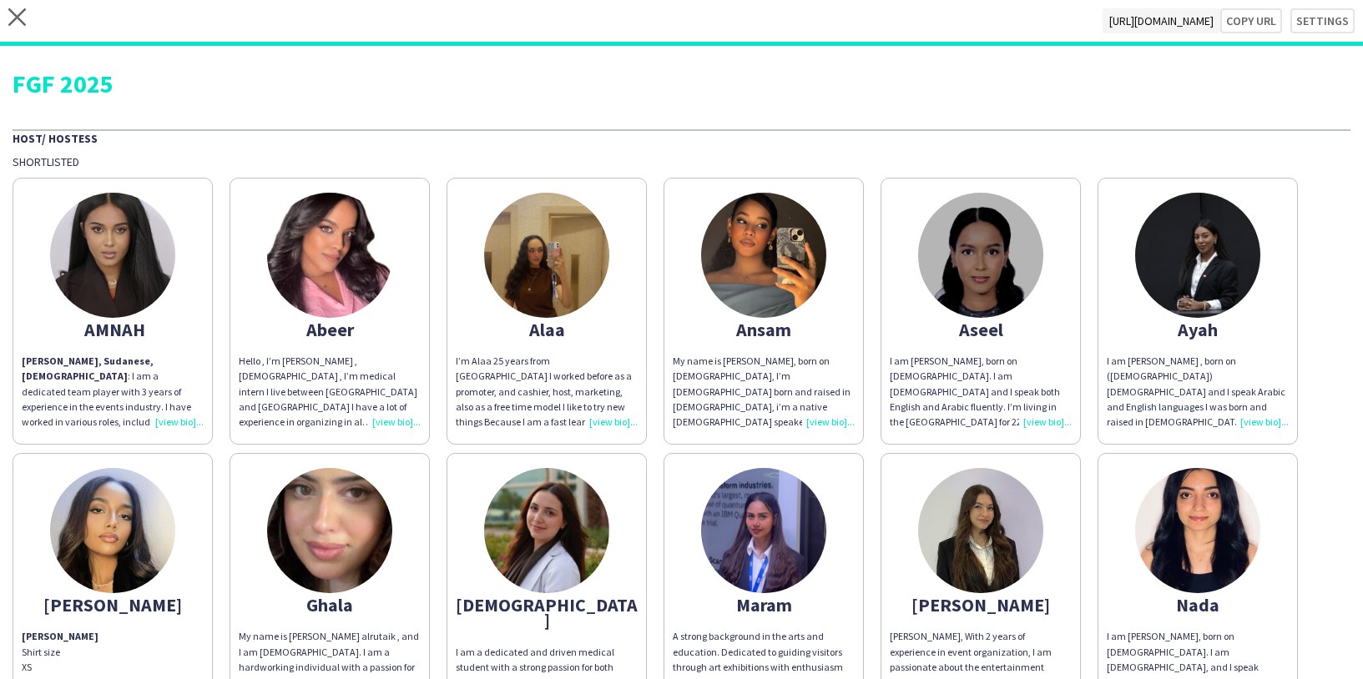 Image resolution: width=1363 pixels, height=679 pixels. What do you see at coordinates (764, 330) in the screenshot?
I see `div: Ansam` at bounding box center [764, 330].